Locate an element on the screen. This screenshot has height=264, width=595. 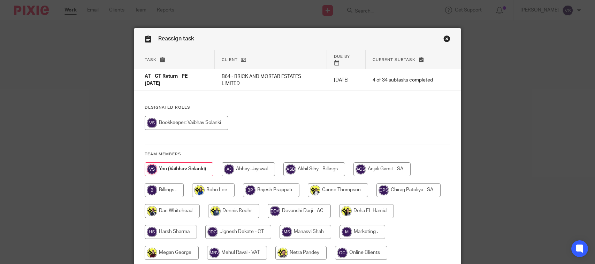
span: Client is located at coordinates (230, 60).